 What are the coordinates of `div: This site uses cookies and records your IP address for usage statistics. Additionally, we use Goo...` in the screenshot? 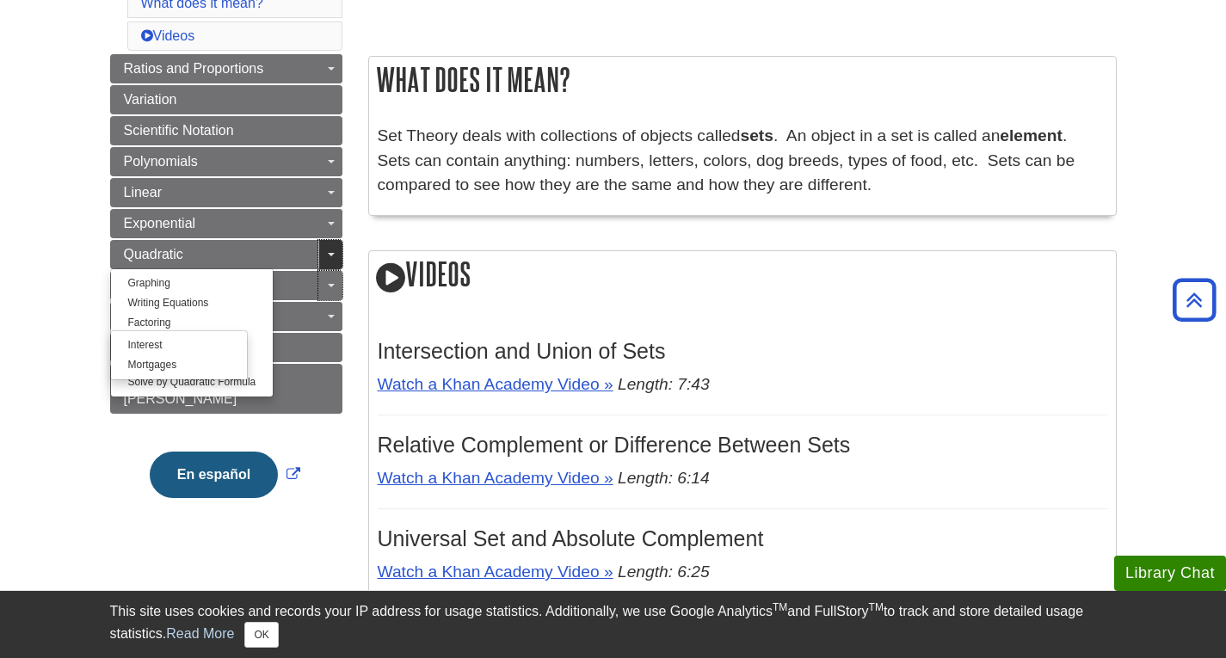 It's located at (614, 625).